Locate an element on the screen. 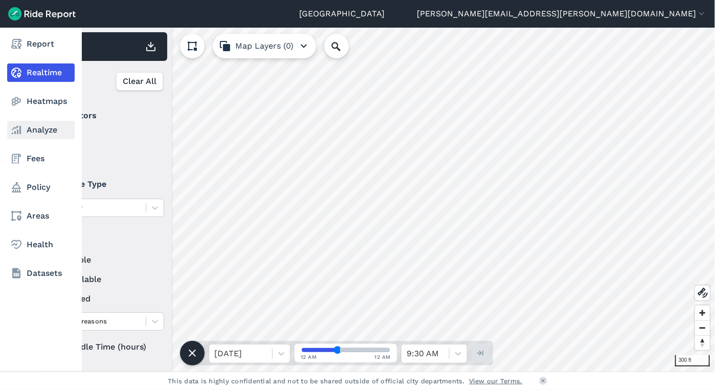 The width and height of the screenshot is (715, 390). canvas: Map is located at coordinates (374, 200).